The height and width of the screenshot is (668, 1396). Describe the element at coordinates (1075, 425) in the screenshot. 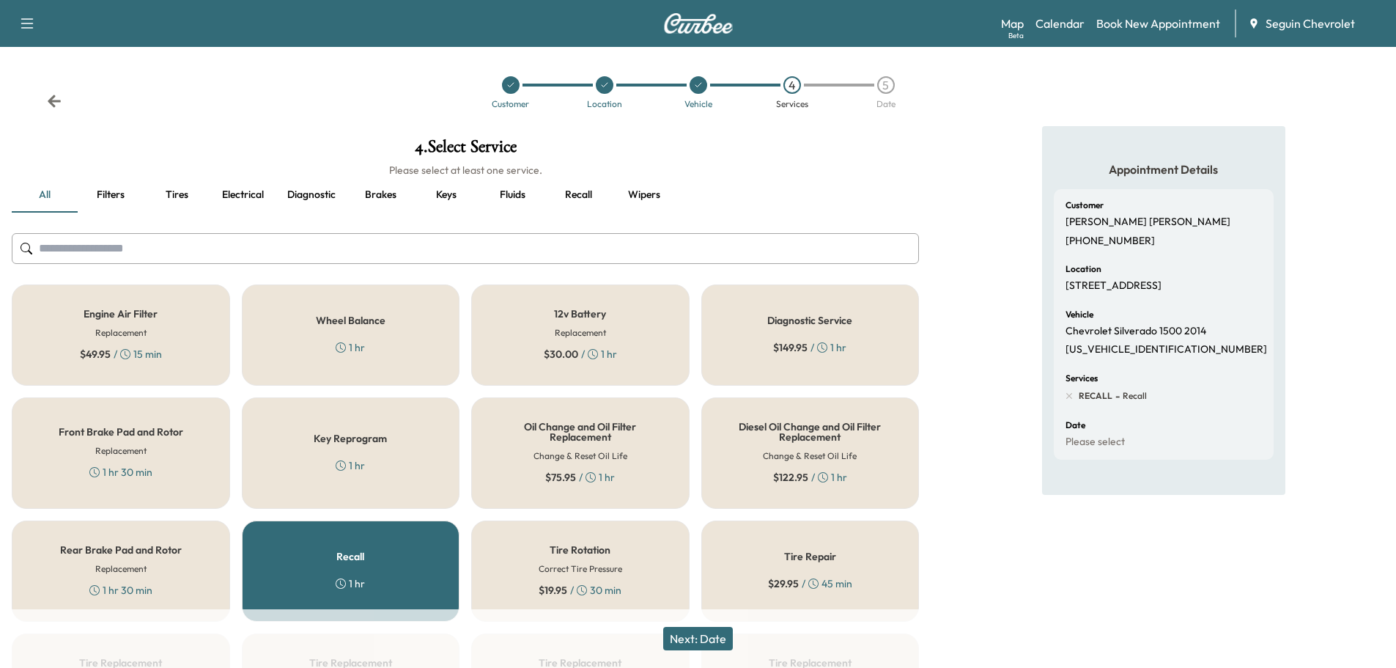

I see `h6: Date` at that location.